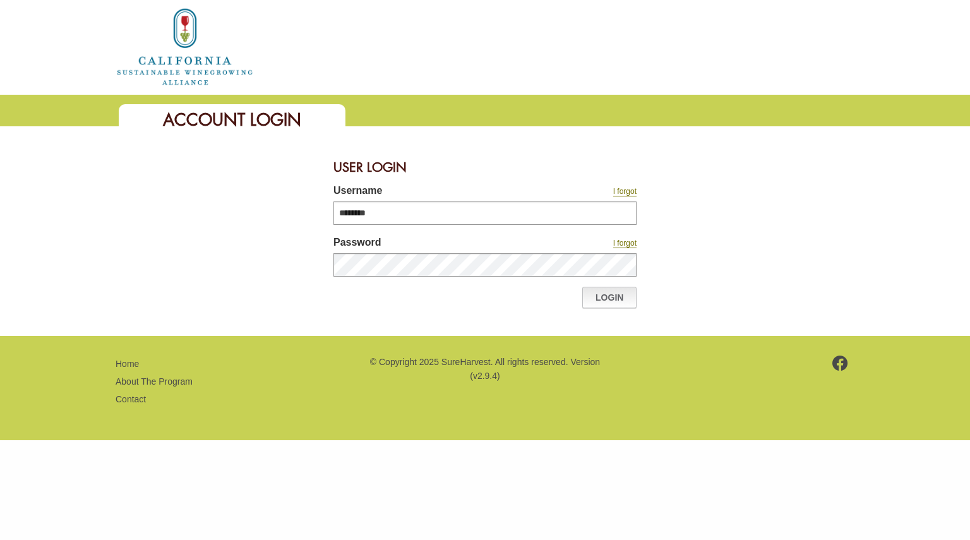  I want to click on img: logo_cswa2x.png, so click(185, 47).